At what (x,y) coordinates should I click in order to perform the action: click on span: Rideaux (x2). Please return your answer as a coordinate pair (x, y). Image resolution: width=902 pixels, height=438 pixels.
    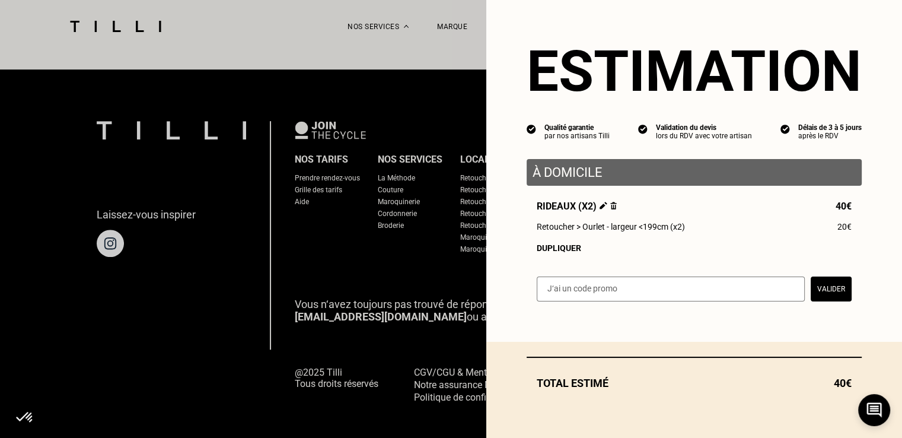
    Looking at the image, I should click on (576, 206).